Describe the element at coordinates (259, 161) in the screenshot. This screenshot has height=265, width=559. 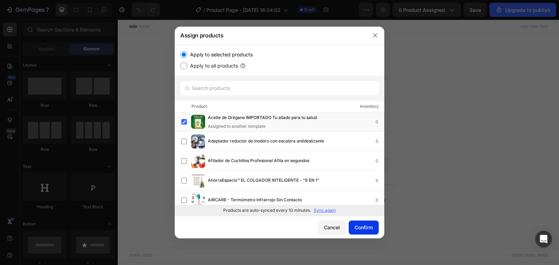
I see `span: Afilador de Cuchillos Profesional Afila en segundos` at that location.